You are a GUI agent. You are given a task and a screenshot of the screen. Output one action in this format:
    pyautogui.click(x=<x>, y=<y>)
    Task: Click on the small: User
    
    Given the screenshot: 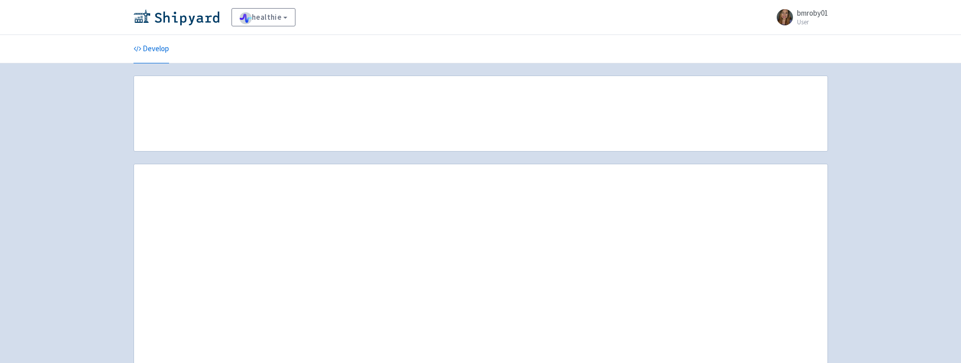 What is the action you would take?
    pyautogui.click(x=812, y=22)
    